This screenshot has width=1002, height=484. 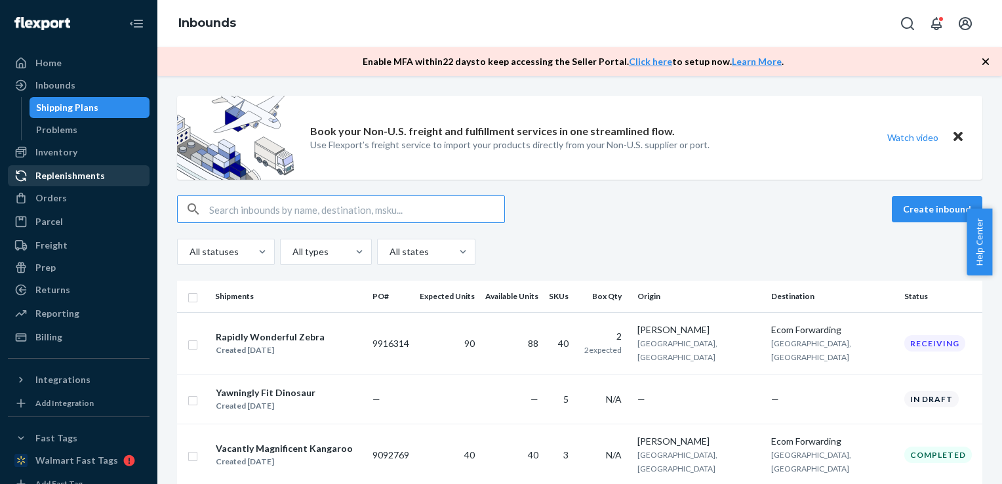 I want to click on a: Home, so click(x=79, y=63).